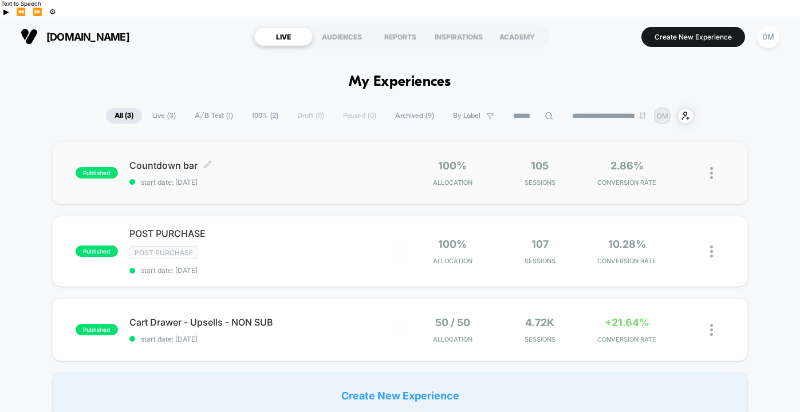  What do you see at coordinates (467, 116) in the screenshot?
I see `span: By Label` at bounding box center [467, 116].